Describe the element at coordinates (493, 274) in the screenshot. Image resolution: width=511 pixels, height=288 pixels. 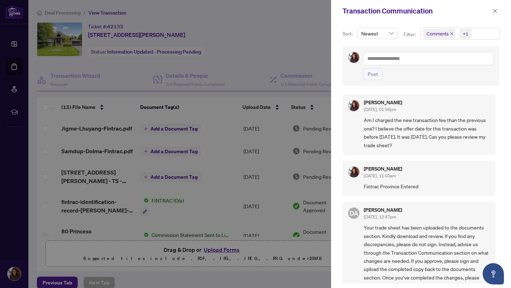
I see `button: Open asap` at that location.